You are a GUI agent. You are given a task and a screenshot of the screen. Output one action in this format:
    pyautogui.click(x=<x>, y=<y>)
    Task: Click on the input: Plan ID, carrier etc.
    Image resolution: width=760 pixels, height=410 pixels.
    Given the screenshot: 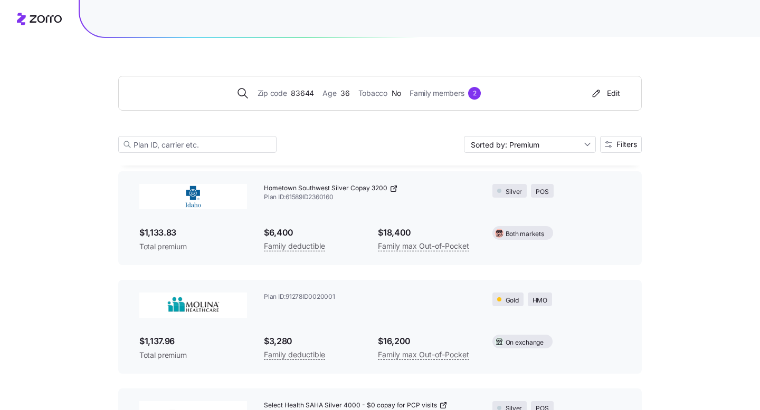 What is the action you would take?
    pyautogui.click(x=197, y=145)
    